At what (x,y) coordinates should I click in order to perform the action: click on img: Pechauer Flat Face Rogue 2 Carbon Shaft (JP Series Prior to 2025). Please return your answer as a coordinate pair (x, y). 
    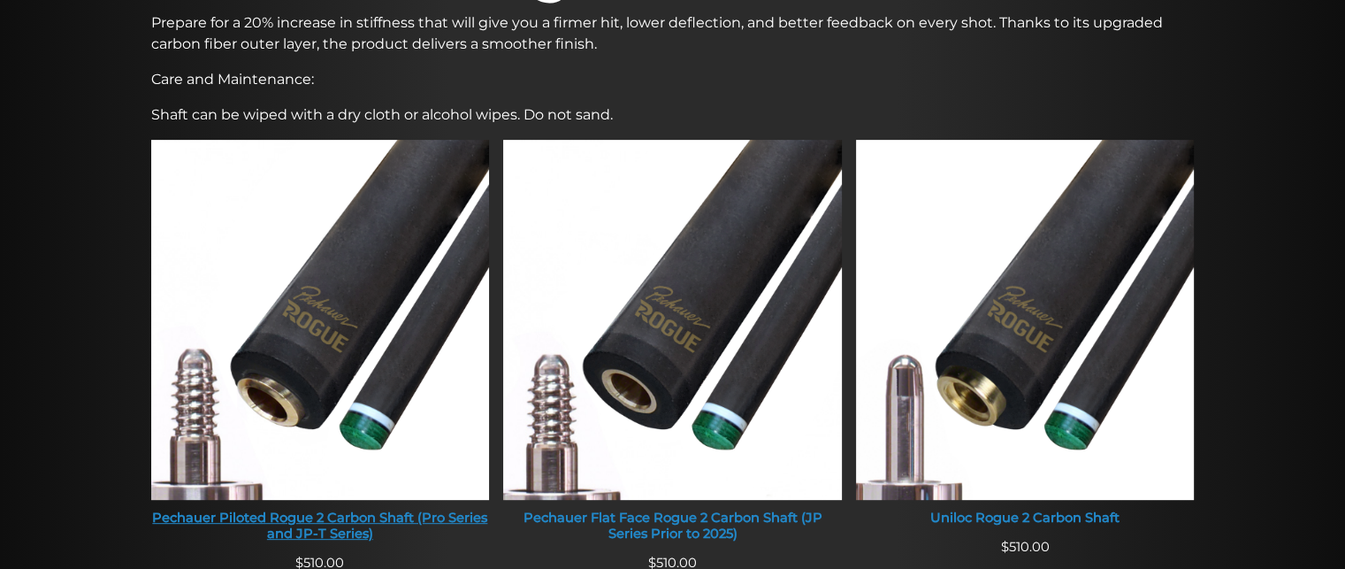
    Looking at the image, I should click on (672, 319).